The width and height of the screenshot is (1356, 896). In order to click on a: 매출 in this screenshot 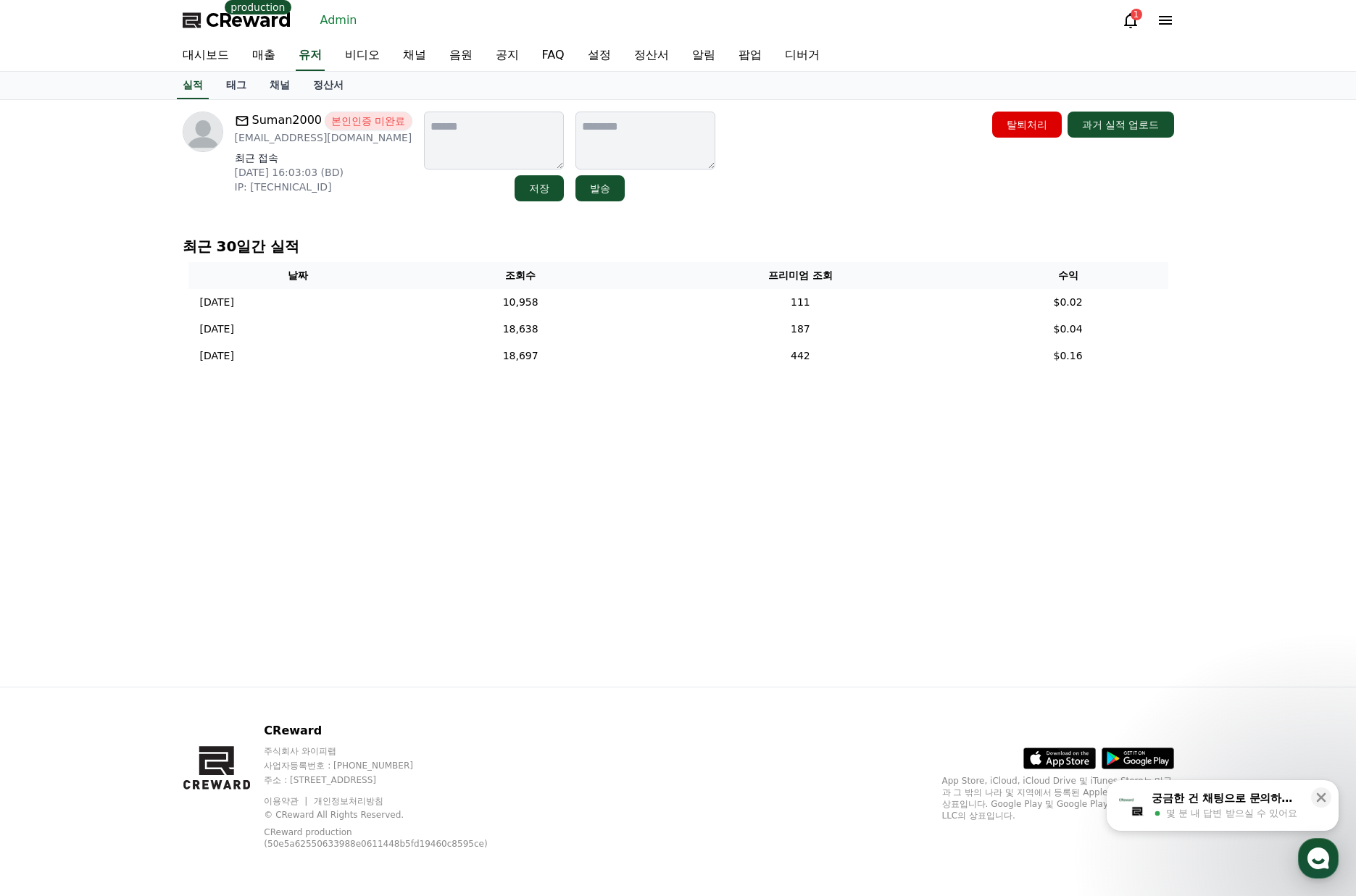, I will do `click(264, 56)`.